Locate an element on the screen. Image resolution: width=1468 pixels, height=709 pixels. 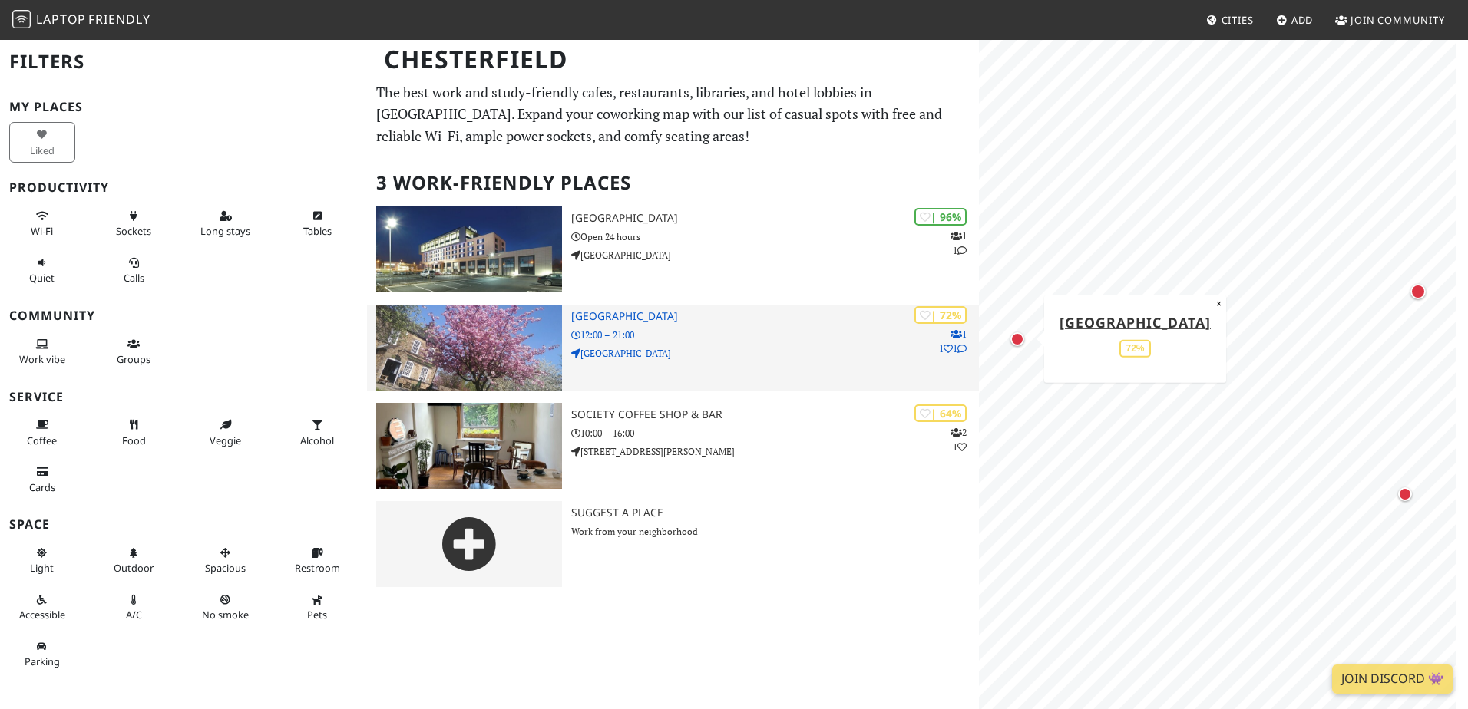
span: Outdoor area is located at coordinates (134, 568).